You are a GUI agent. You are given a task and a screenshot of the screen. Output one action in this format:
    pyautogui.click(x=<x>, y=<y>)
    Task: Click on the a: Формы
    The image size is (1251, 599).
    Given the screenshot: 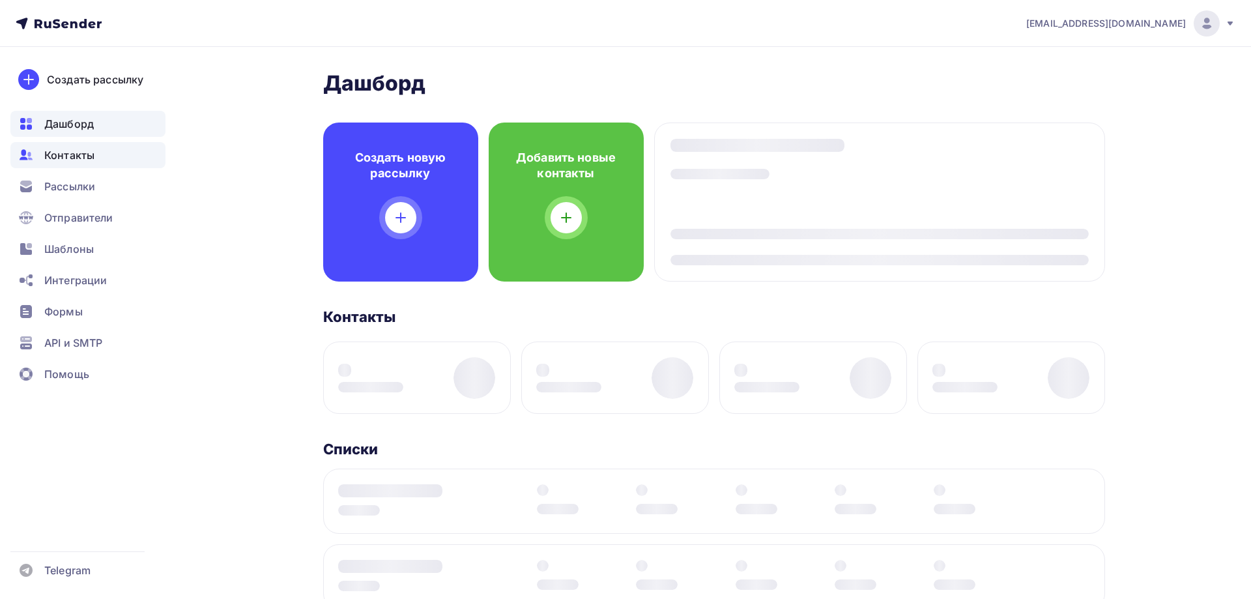 What is the action you would take?
    pyautogui.click(x=88, y=311)
    